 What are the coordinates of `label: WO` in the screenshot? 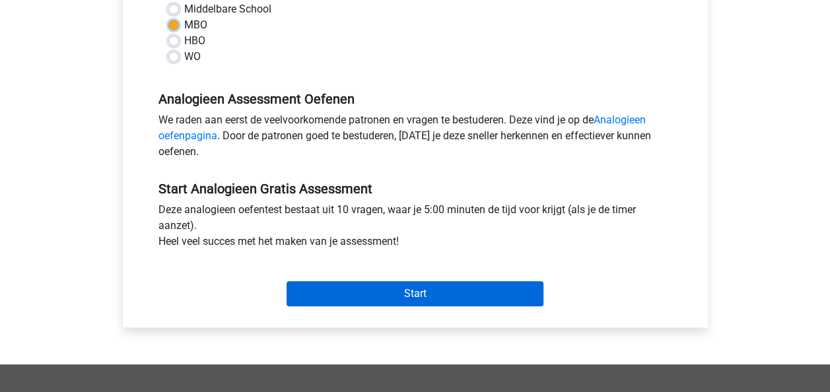 It's located at (192, 57).